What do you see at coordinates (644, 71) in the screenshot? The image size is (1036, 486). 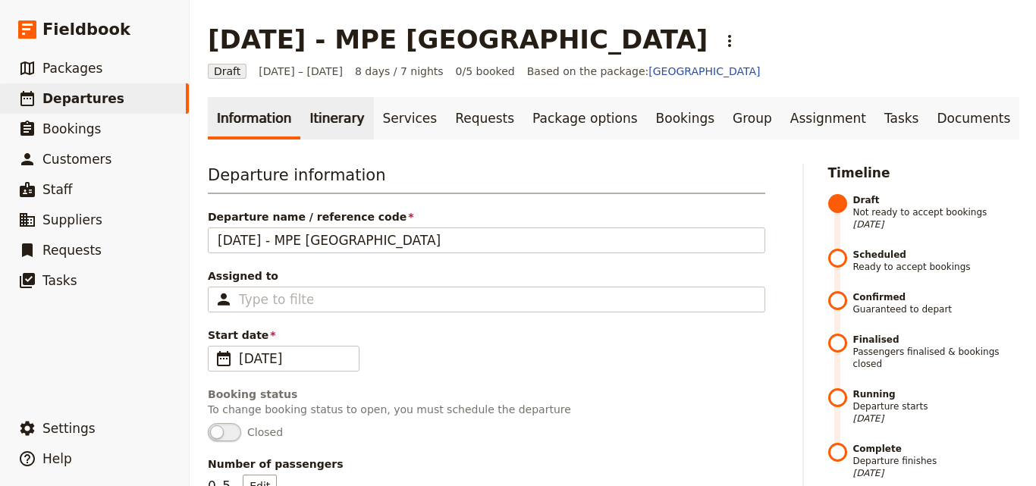 I see `span: Based on the package:` at bounding box center [644, 71].